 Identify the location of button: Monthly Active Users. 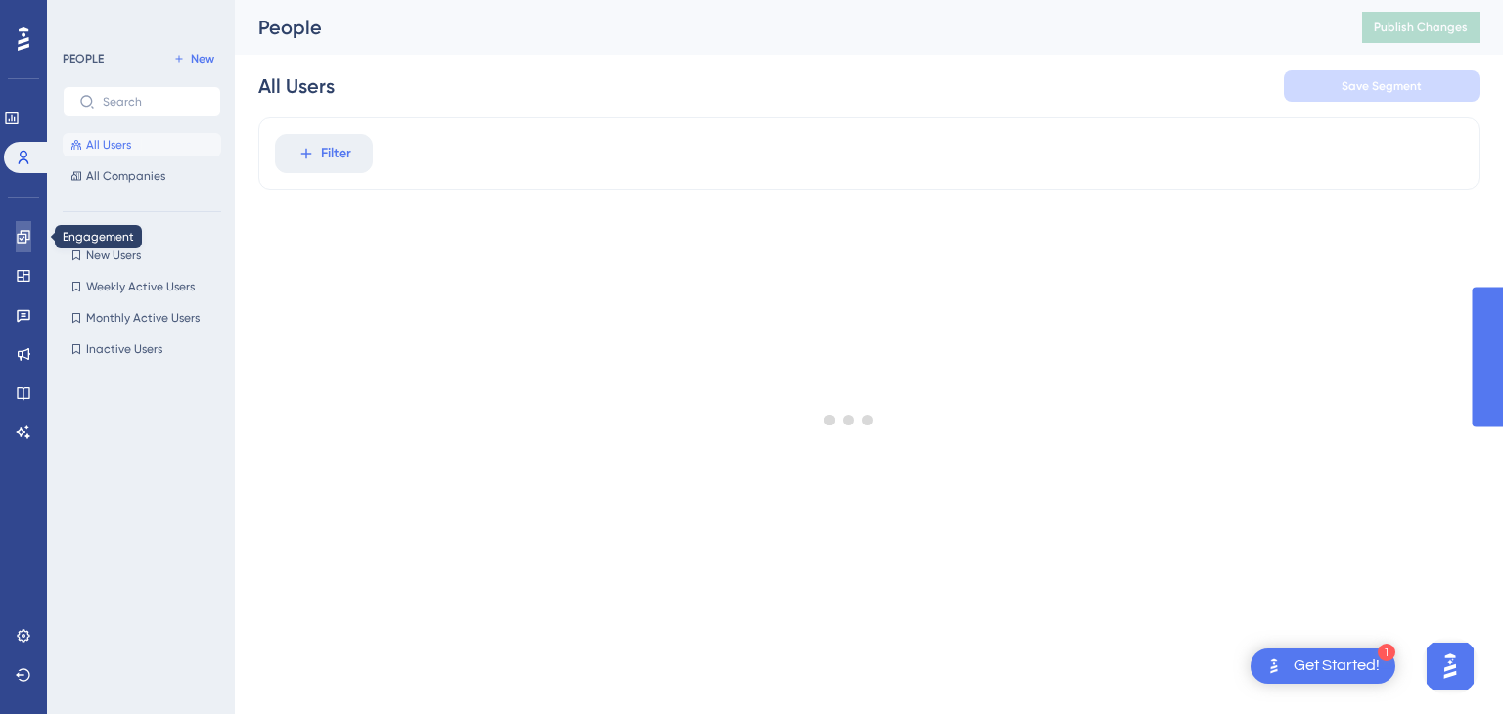
(142, 318).